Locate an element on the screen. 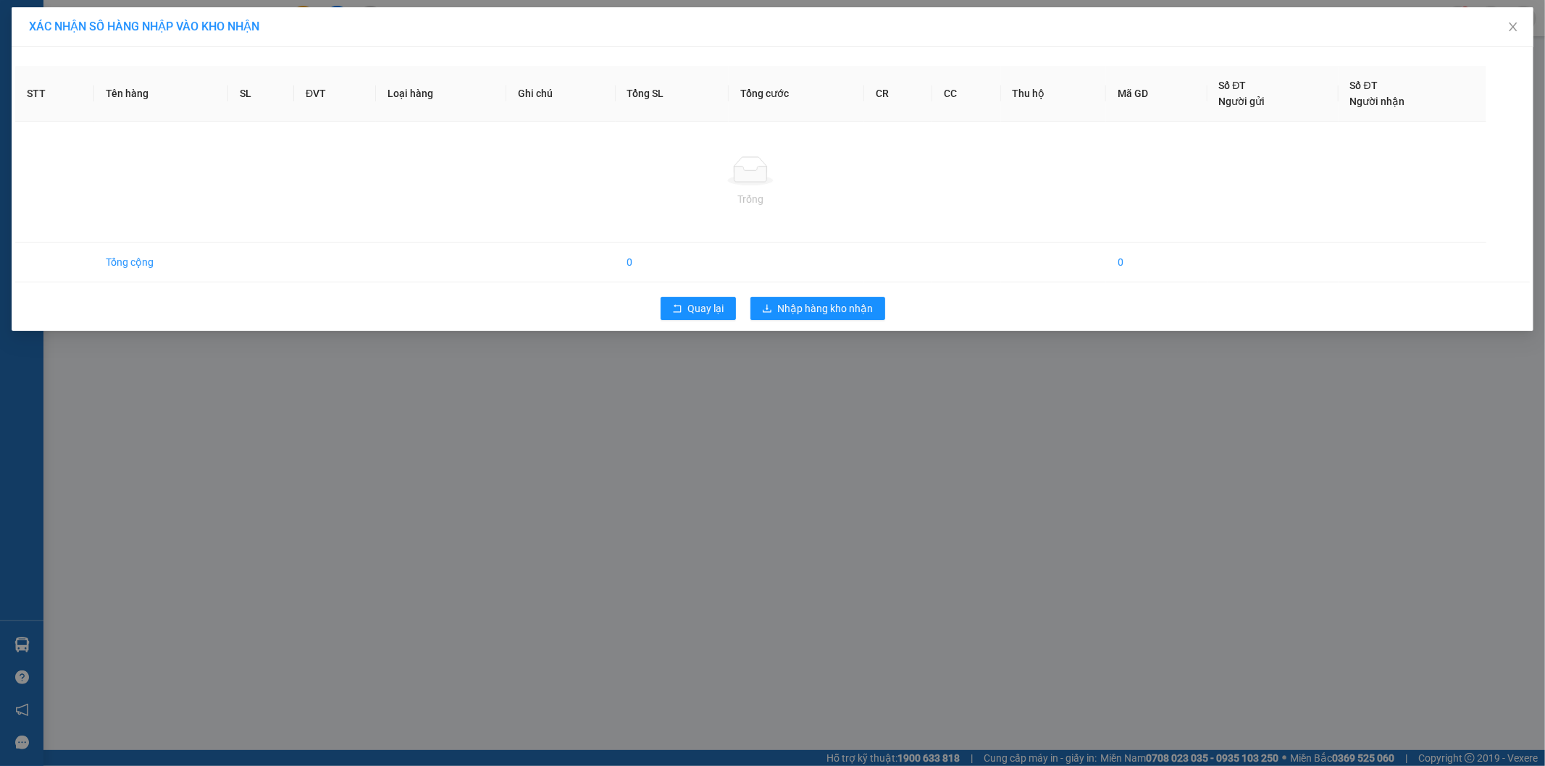 Image resolution: width=1545 pixels, height=766 pixels. th: STT is located at coordinates (54, 93).